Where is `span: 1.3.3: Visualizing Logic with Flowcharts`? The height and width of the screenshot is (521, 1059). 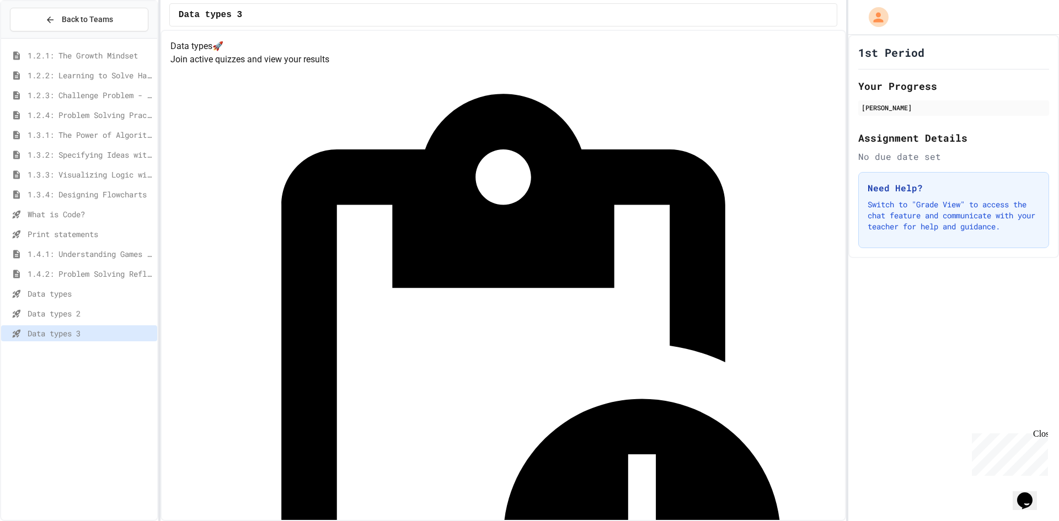 span: 1.3.3: Visualizing Logic with Flowcharts is located at coordinates (90, 174).